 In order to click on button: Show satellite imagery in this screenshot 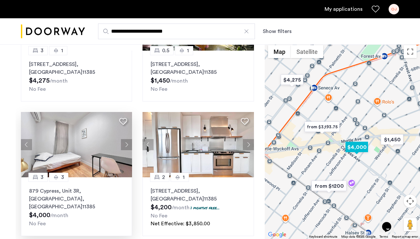, I will do `click(307, 52)`.